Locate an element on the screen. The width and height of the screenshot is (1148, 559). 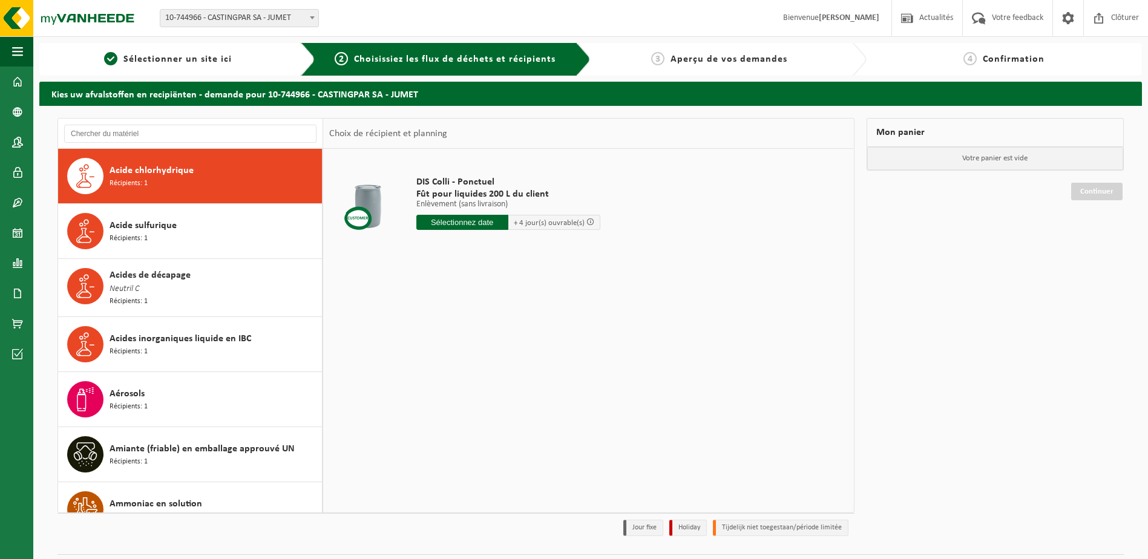
input: Chercher du matériel is located at coordinates (190, 134).